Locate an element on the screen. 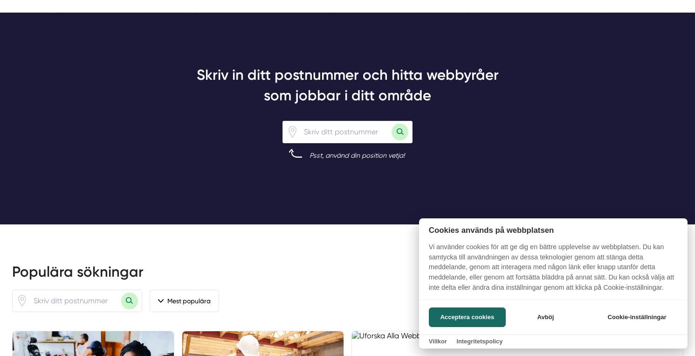 Image resolution: width=695 pixels, height=356 pixels. a: Villkor is located at coordinates (438, 341).